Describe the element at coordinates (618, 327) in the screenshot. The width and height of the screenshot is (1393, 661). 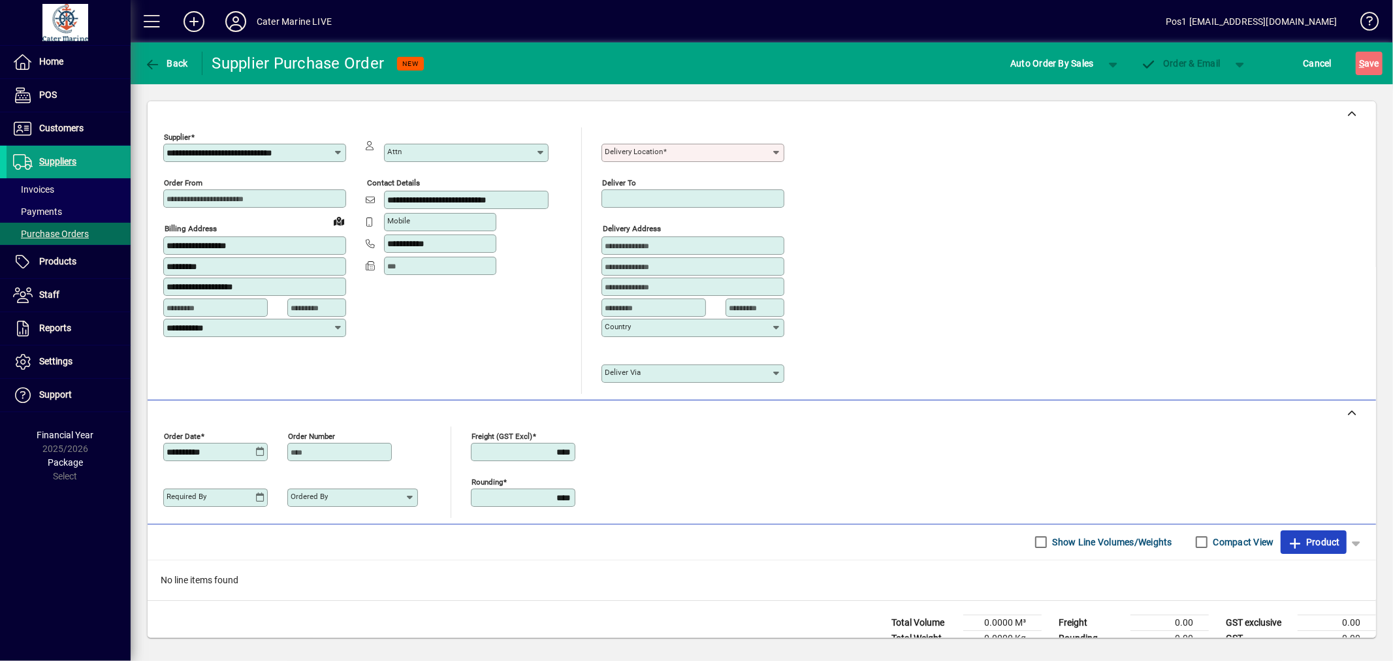
I see `mat-label: Country` at that location.